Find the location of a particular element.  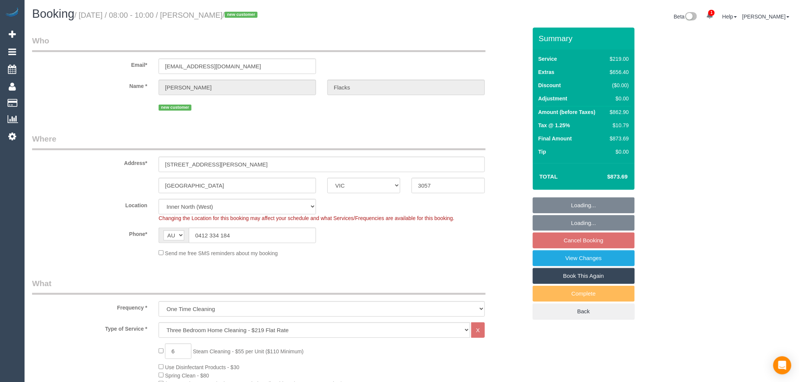

label: Name * is located at coordinates (89, 85).